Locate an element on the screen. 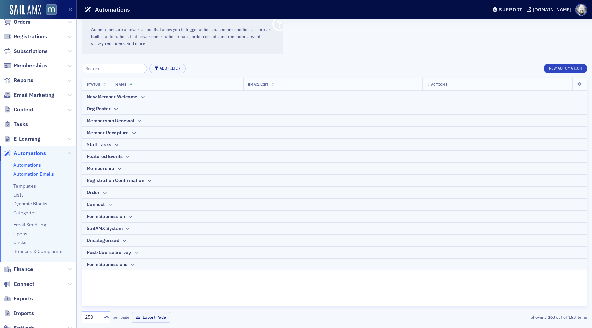 The image size is (592, 328). div: SailAMX System is located at coordinates (105, 229).